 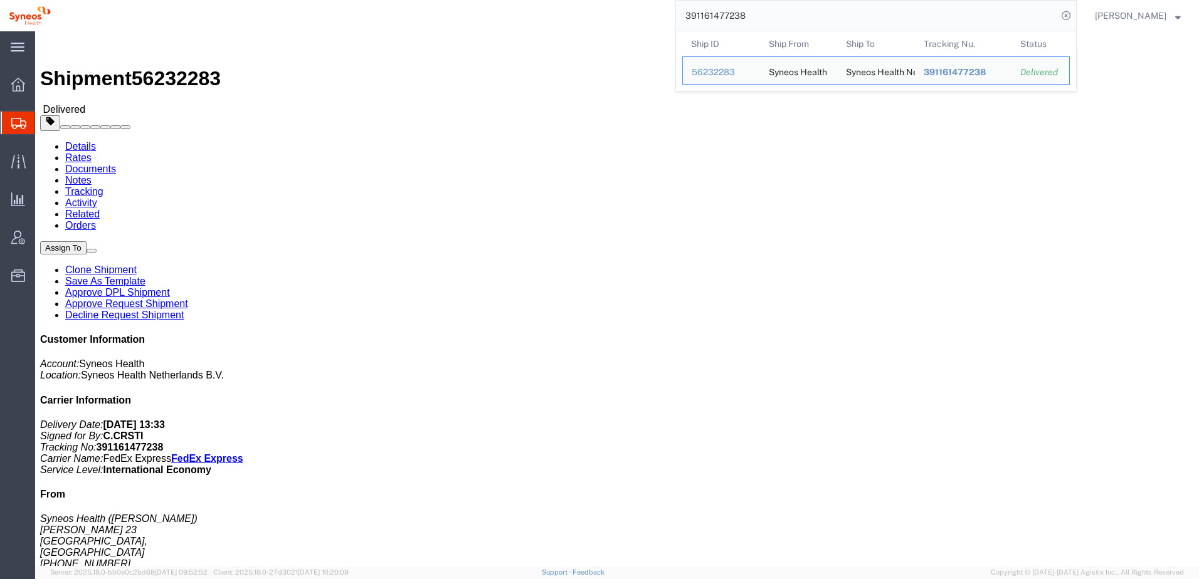 I want to click on table: Search Results, so click(x=879, y=61).